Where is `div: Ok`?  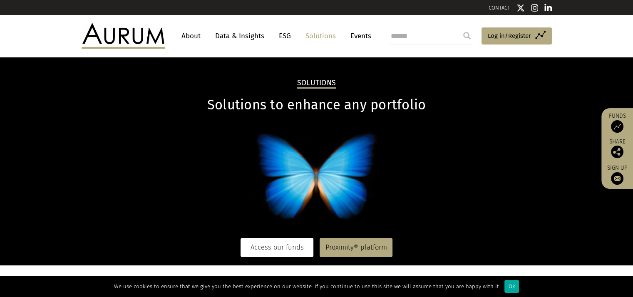 div: Ok is located at coordinates (512, 287).